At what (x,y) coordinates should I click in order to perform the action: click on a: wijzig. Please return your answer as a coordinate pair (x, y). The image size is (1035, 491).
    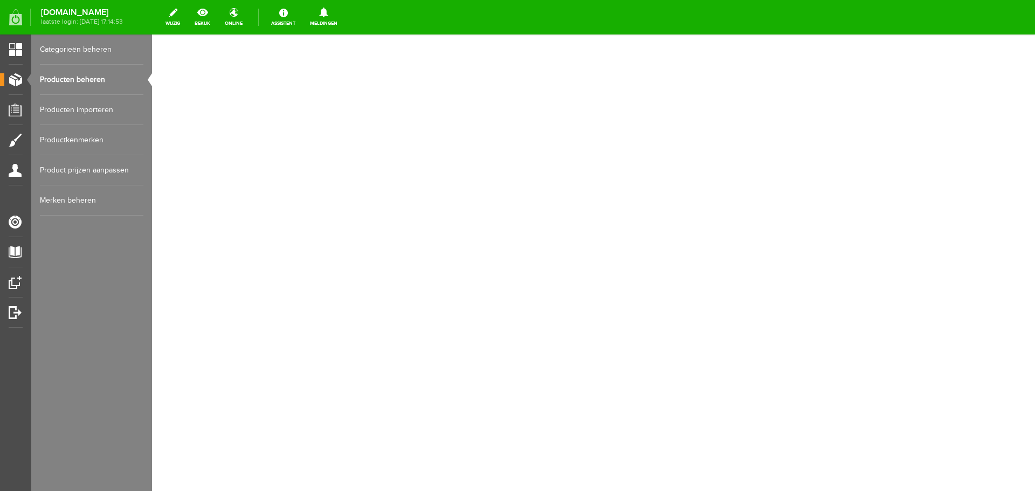
    Looking at the image, I should click on (173, 17).